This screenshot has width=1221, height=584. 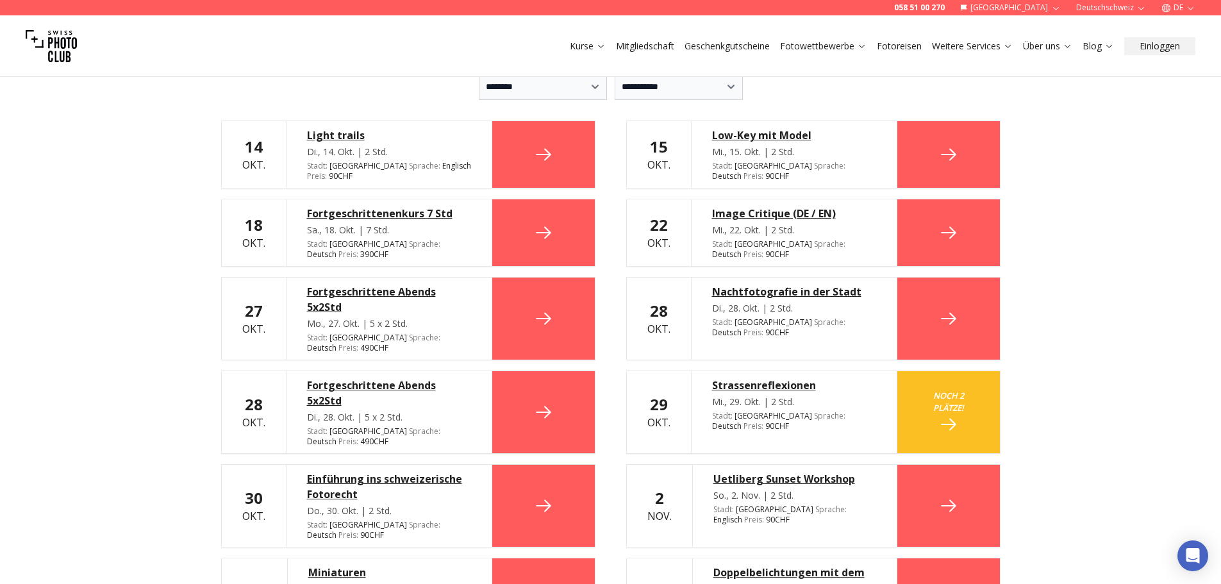 What do you see at coordinates (794, 213) in the screenshot?
I see `div: Image Critique (DE / EN)` at bounding box center [794, 213].